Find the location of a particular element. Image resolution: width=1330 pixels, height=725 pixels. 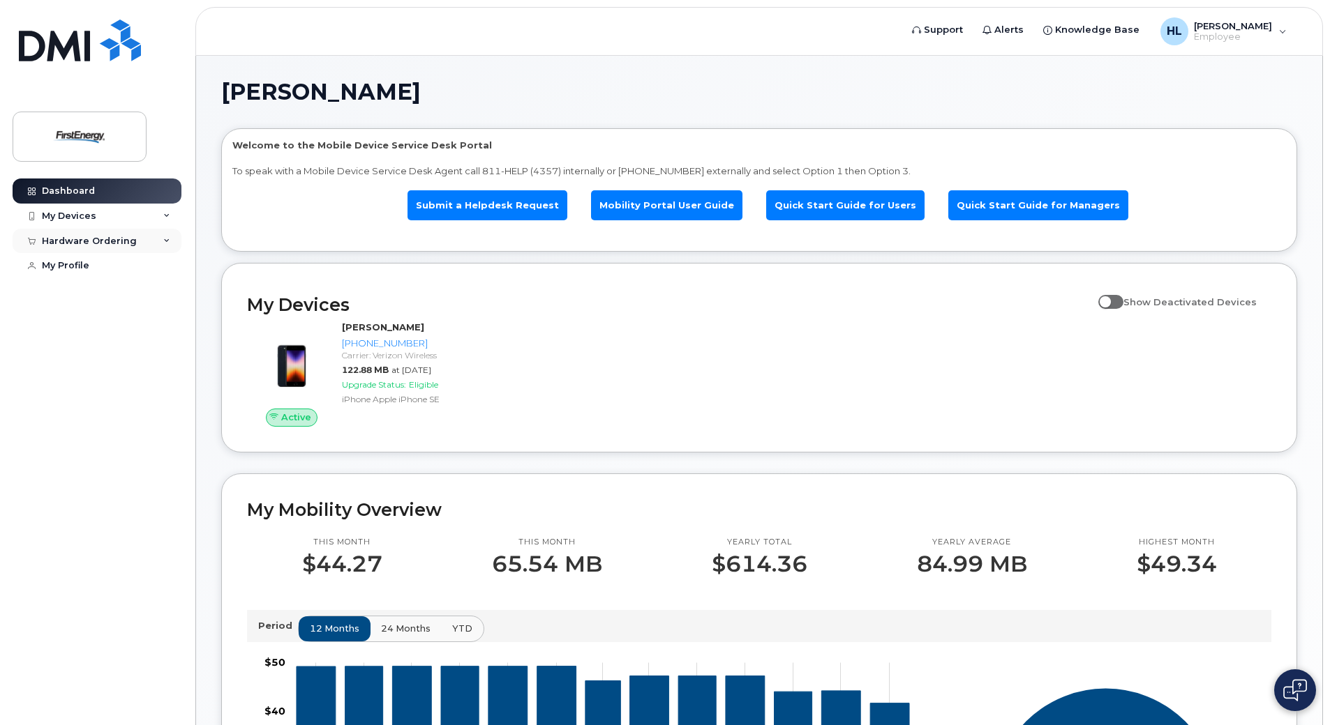

p: Highest month is located at coordinates (1176, 543).